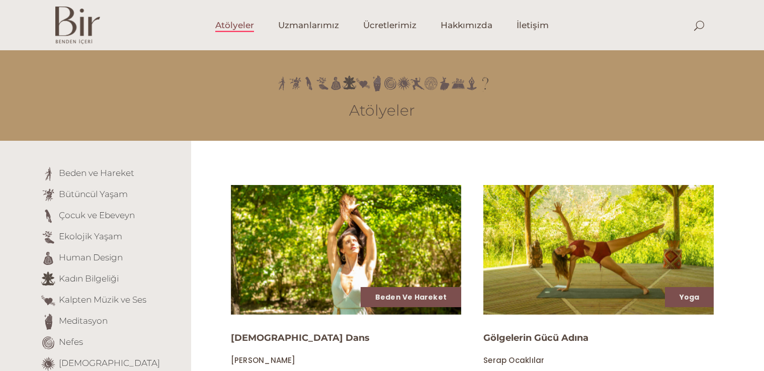  Describe the element at coordinates (93, 194) in the screenshot. I see `a: Bütüncül Yaşam` at that location.